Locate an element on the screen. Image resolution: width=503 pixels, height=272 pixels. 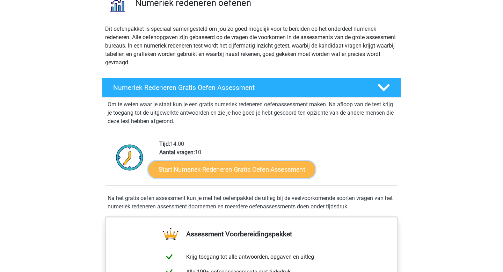
b: Tijd: is located at coordinates (165, 144).